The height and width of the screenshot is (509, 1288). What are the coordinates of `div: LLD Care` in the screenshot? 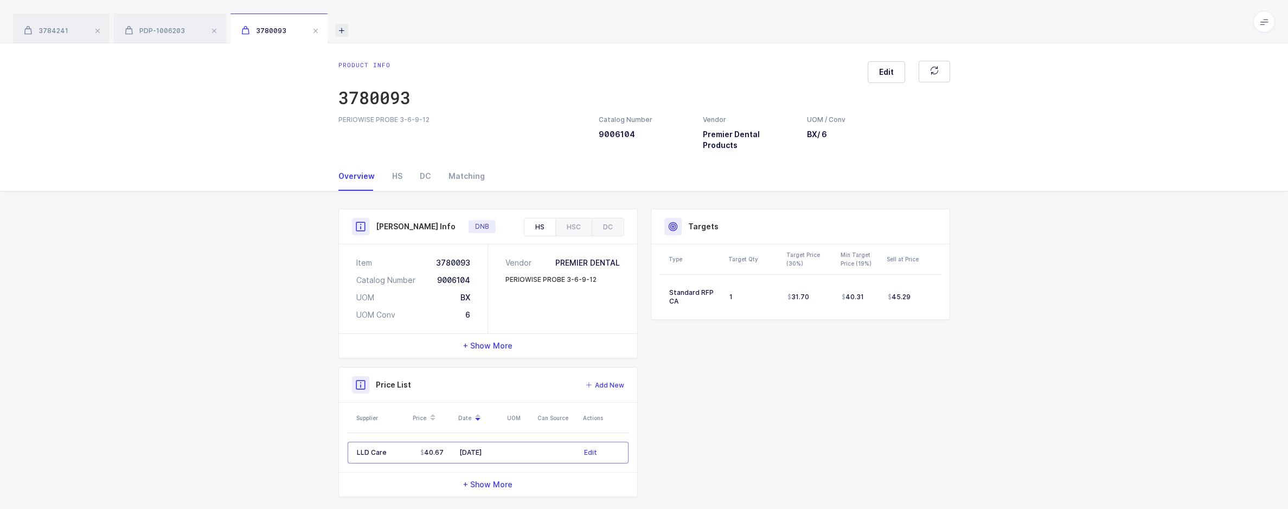 It's located at (381, 453).